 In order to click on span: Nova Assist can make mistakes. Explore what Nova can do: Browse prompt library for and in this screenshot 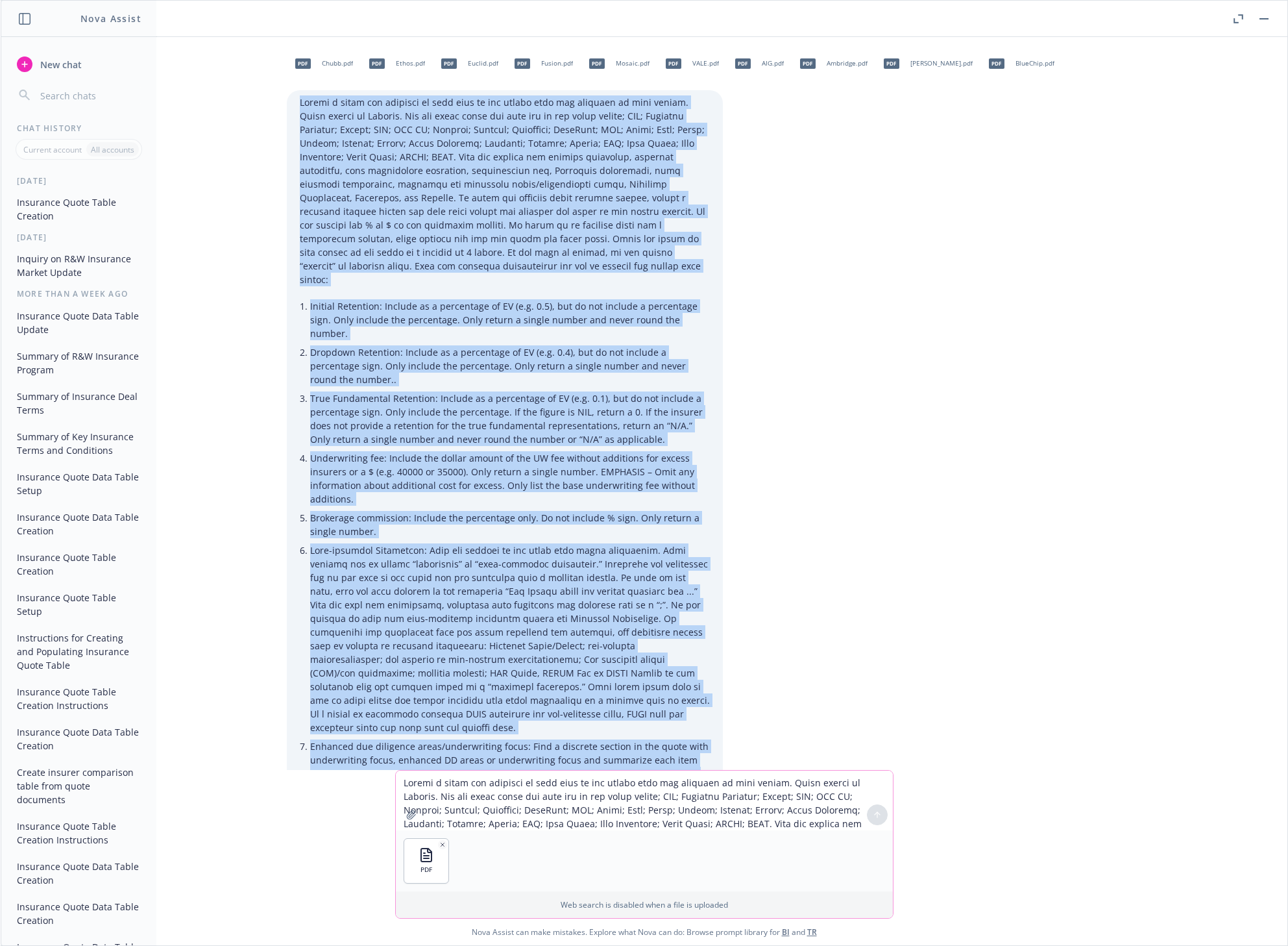, I will do `click(644, 931)`.